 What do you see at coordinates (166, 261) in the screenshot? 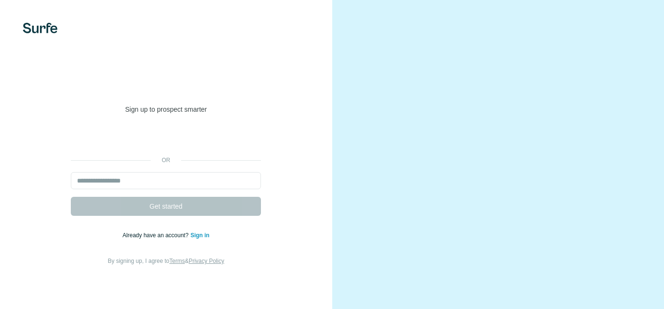
I see `span: By signing up, I agree to &` at bounding box center [166, 261].